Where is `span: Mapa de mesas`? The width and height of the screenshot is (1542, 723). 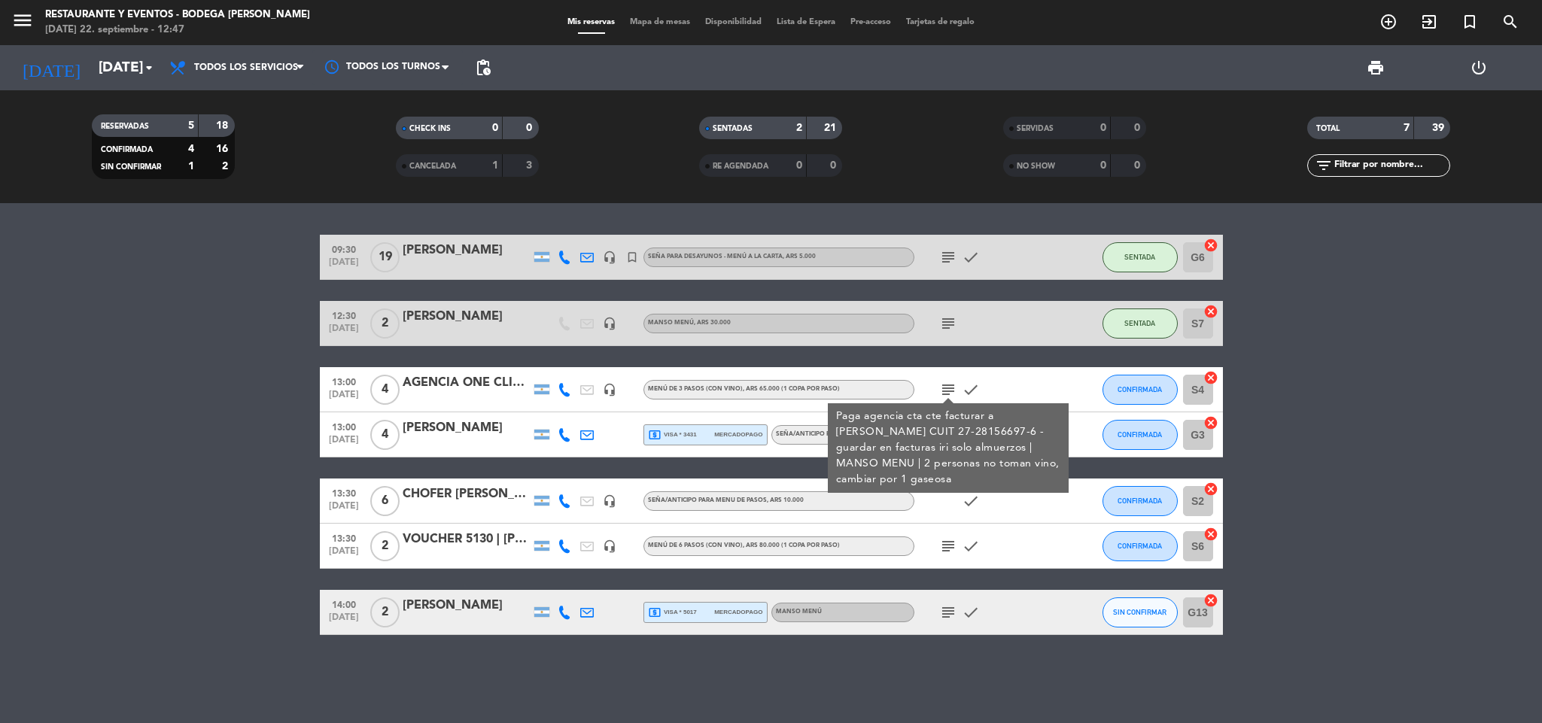 span: Mapa de mesas is located at coordinates (660, 22).